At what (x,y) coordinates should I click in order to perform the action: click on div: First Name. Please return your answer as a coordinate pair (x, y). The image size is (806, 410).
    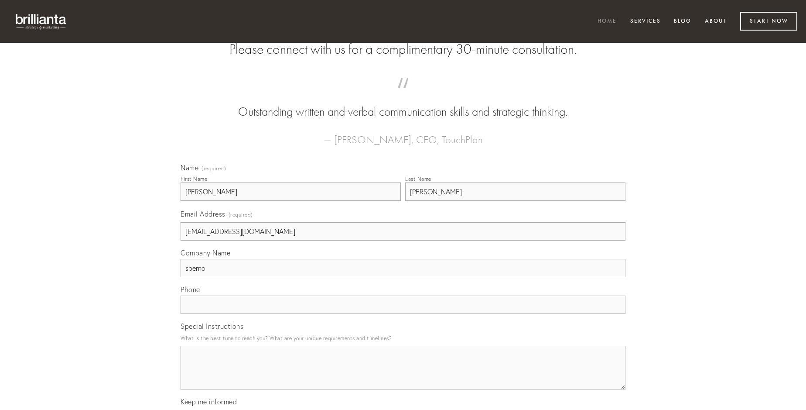
    Looking at the image, I should click on (194, 178).